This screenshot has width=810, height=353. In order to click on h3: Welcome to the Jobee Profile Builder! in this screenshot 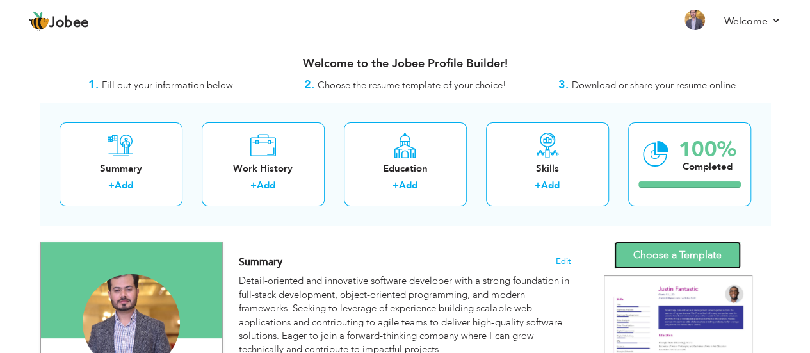, I will do `click(405, 64)`.